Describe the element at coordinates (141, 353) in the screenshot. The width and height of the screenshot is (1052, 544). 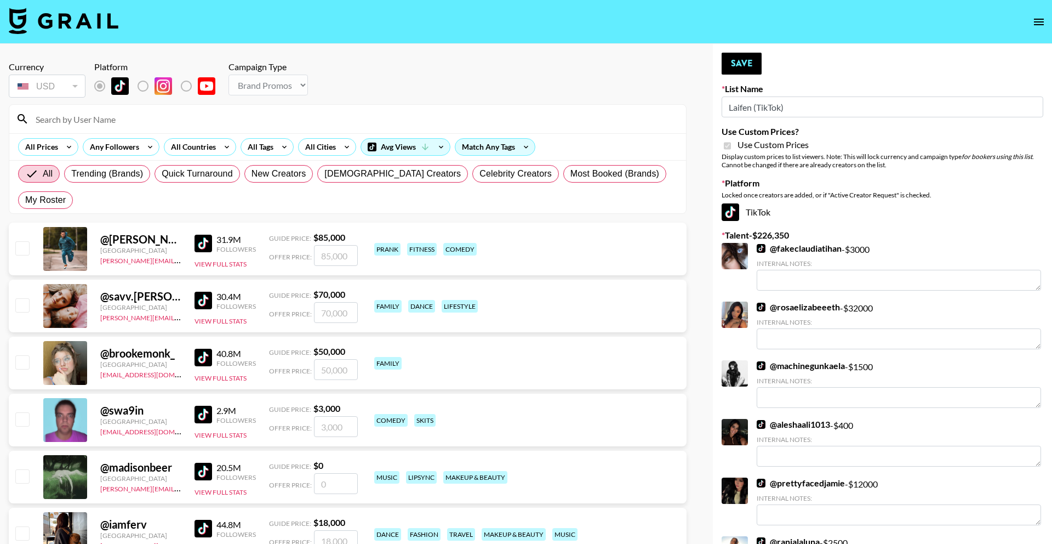
I see `div: @ brookemonk_` at that location.